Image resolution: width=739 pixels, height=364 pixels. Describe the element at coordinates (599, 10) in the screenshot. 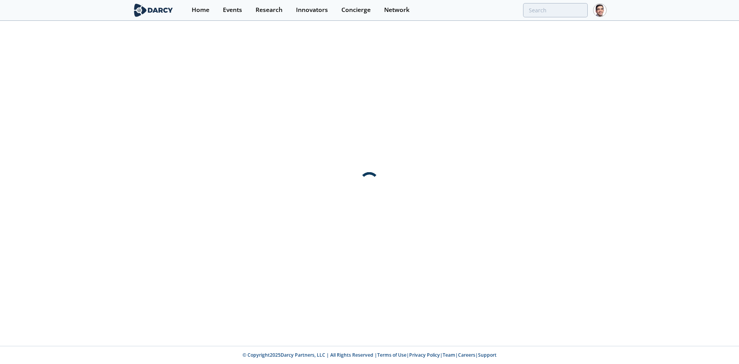

I see `img: Profile` at that location.